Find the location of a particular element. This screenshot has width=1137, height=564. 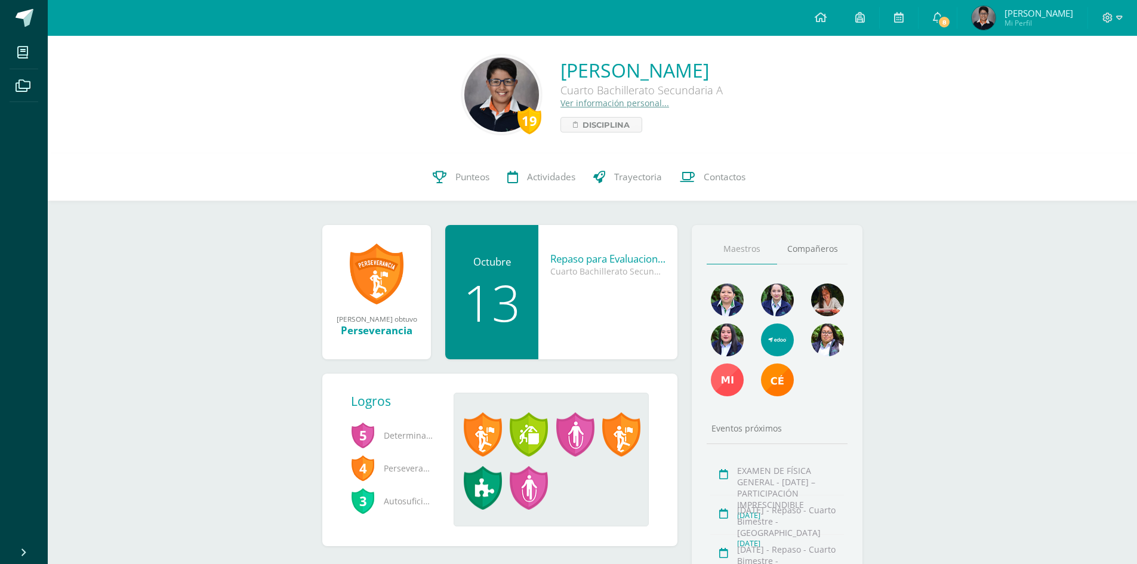

a: Actividades is located at coordinates (541, 177).